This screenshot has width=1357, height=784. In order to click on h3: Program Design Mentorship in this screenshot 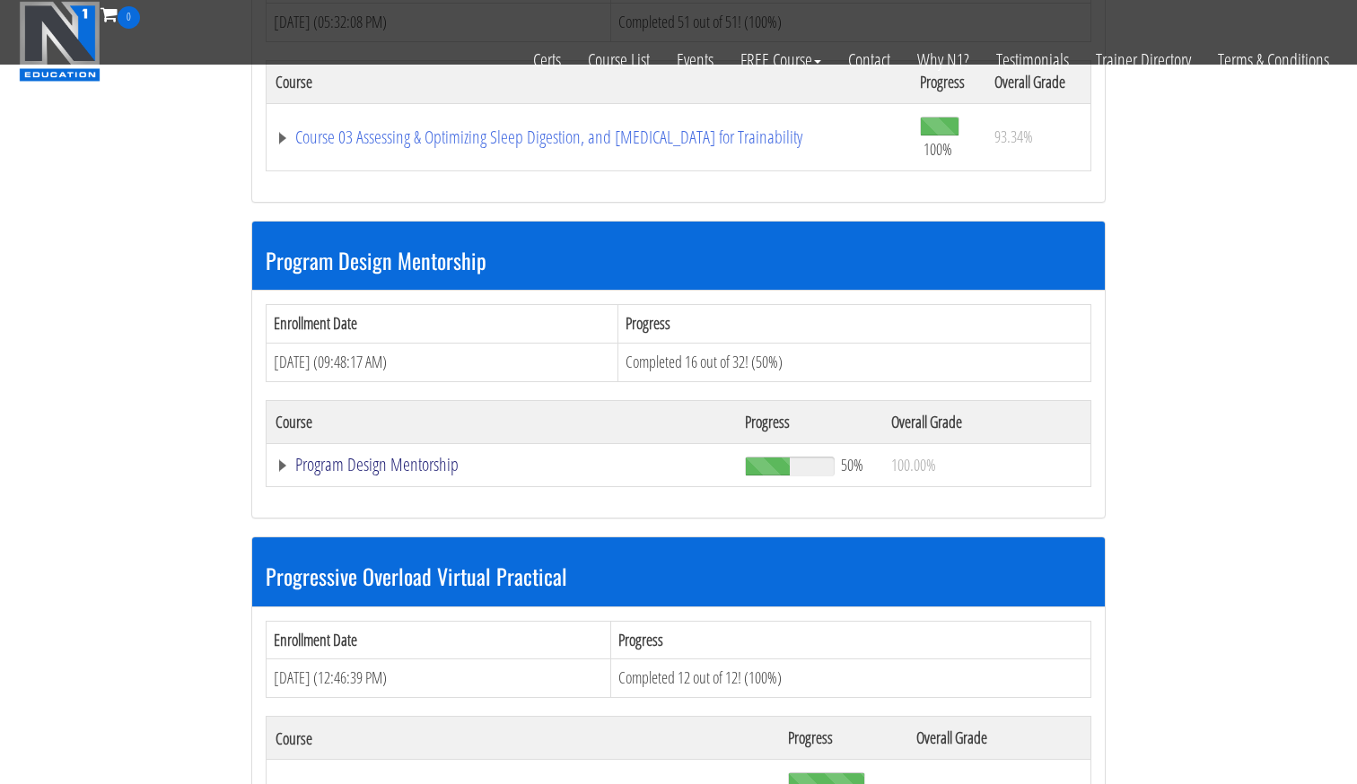, I will do `click(678, 260)`.